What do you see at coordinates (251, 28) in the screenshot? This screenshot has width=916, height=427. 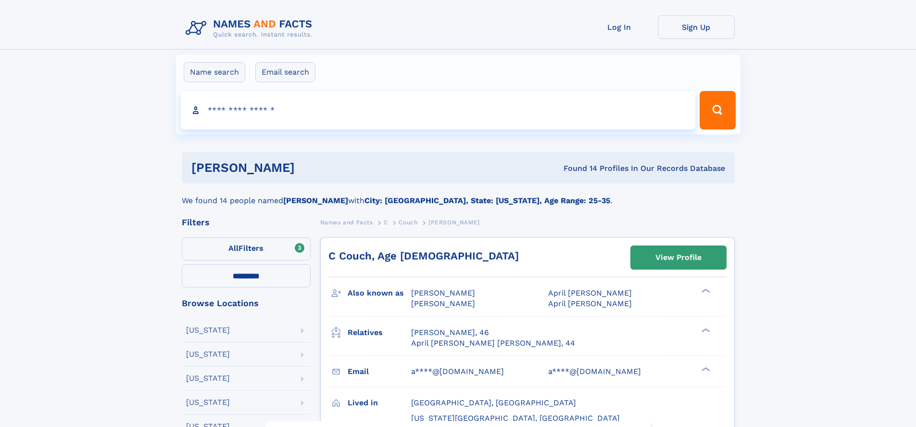 I see `img: Logo Names and Facts` at bounding box center [251, 28].